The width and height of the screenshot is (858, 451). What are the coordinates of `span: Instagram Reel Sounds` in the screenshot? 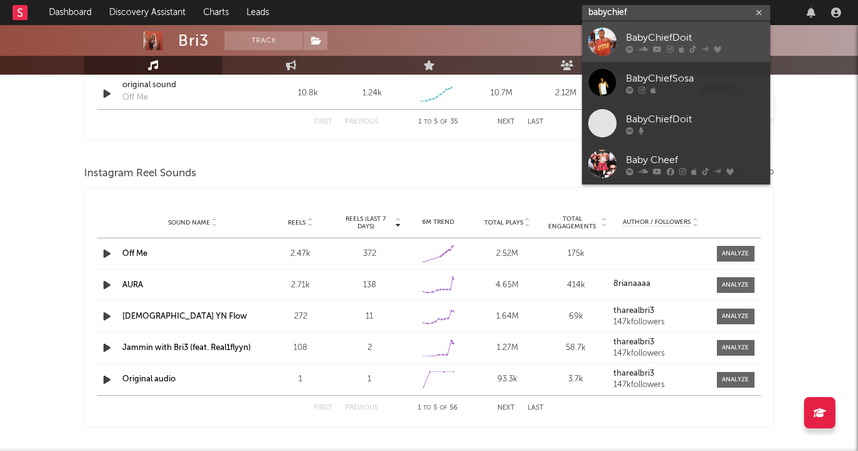 It's located at (140, 174).